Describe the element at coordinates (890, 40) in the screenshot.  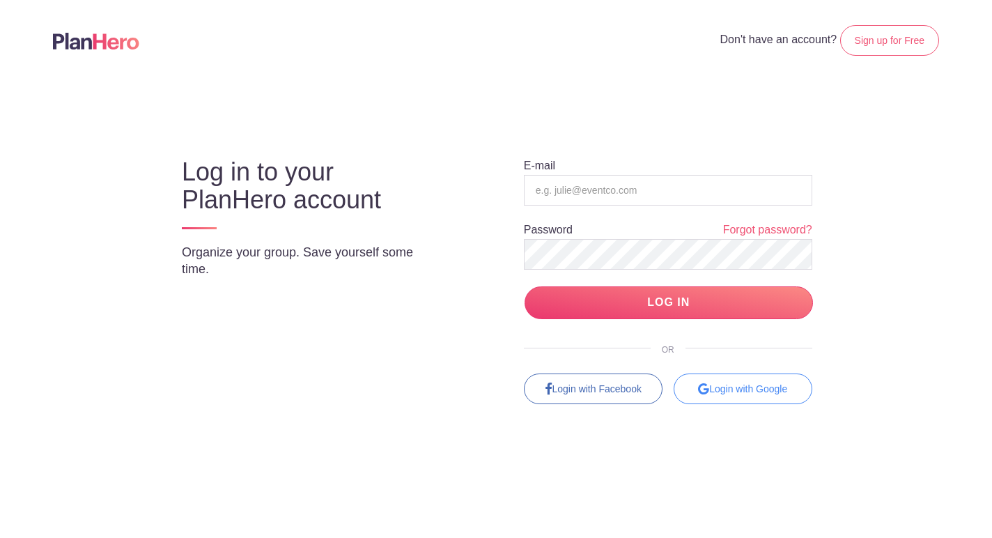
I see `a: Sign up for Free` at that location.